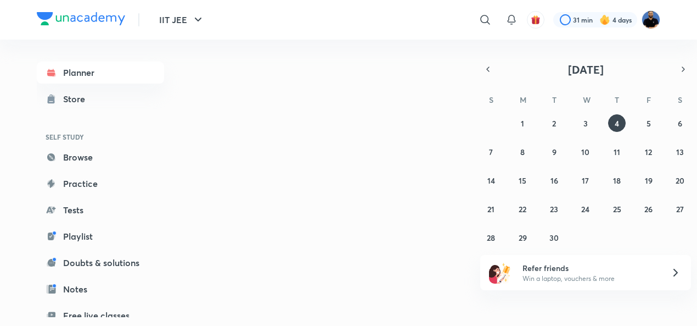  Describe the element at coordinates (100, 99) in the screenshot. I see `a: Store` at that location.